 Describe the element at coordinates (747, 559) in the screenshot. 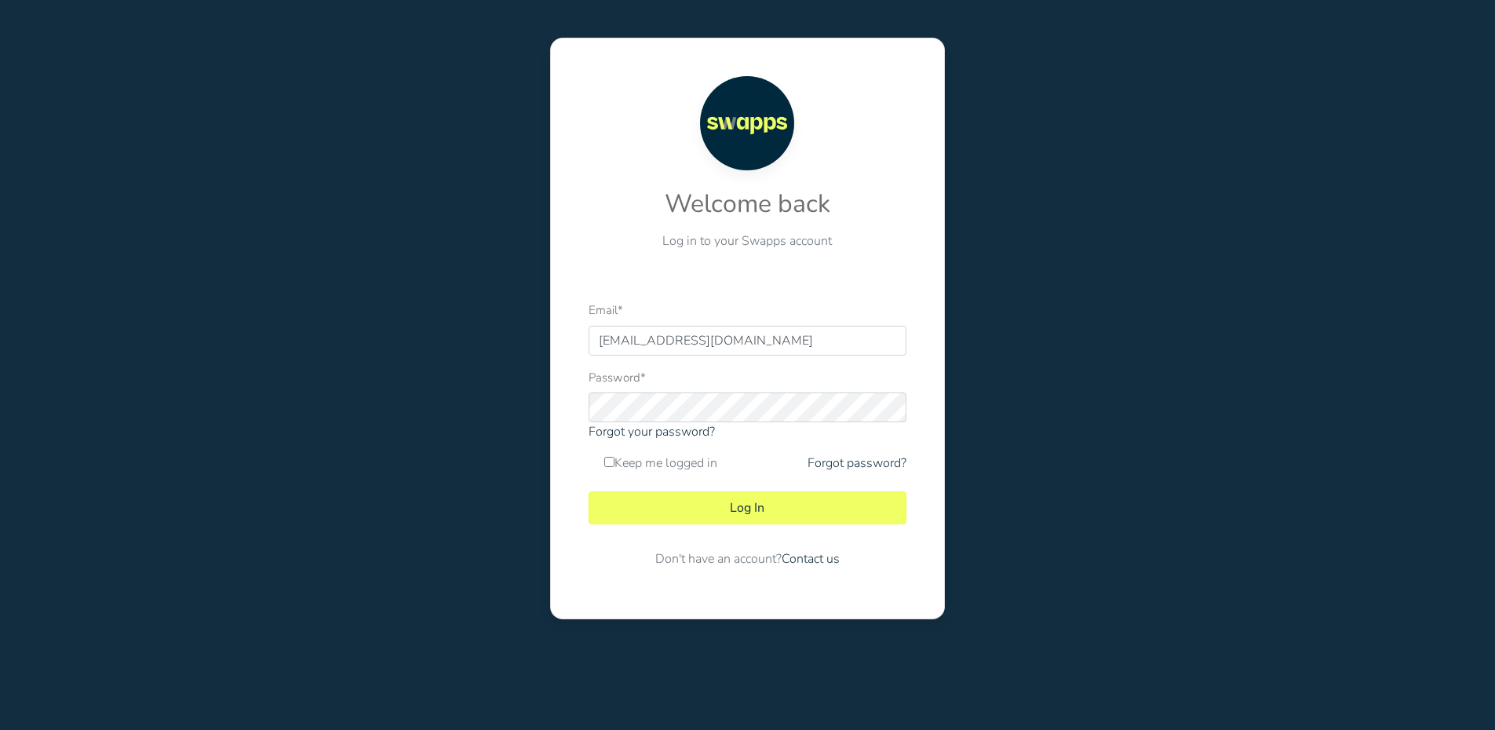

I see `p: Don't have an account?` at that location.